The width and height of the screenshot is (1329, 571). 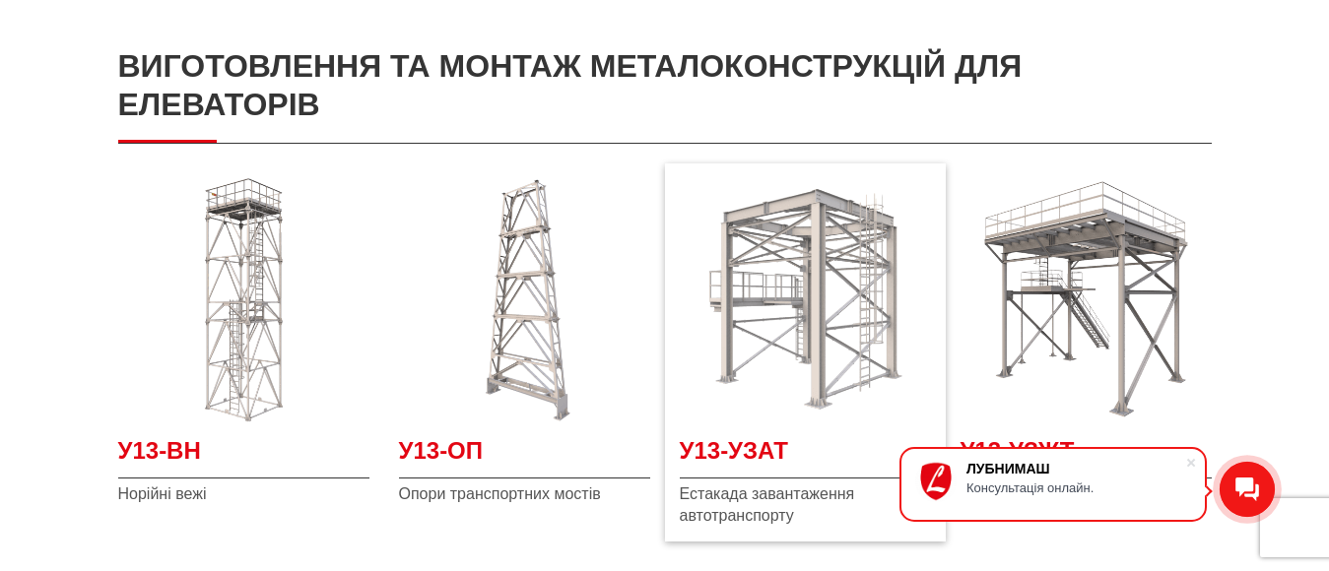 I want to click on a: У13-УЗАТ, so click(x=805, y=456).